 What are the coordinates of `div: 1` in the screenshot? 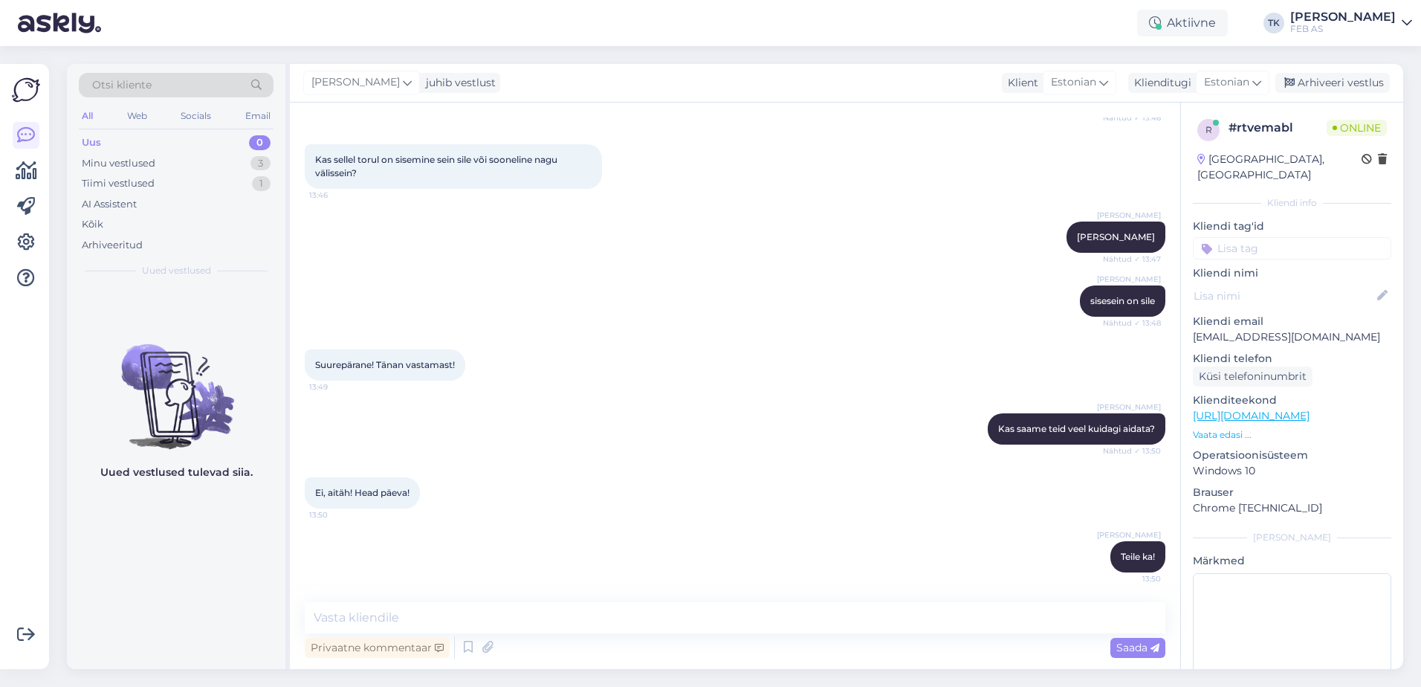 It's located at (261, 184).